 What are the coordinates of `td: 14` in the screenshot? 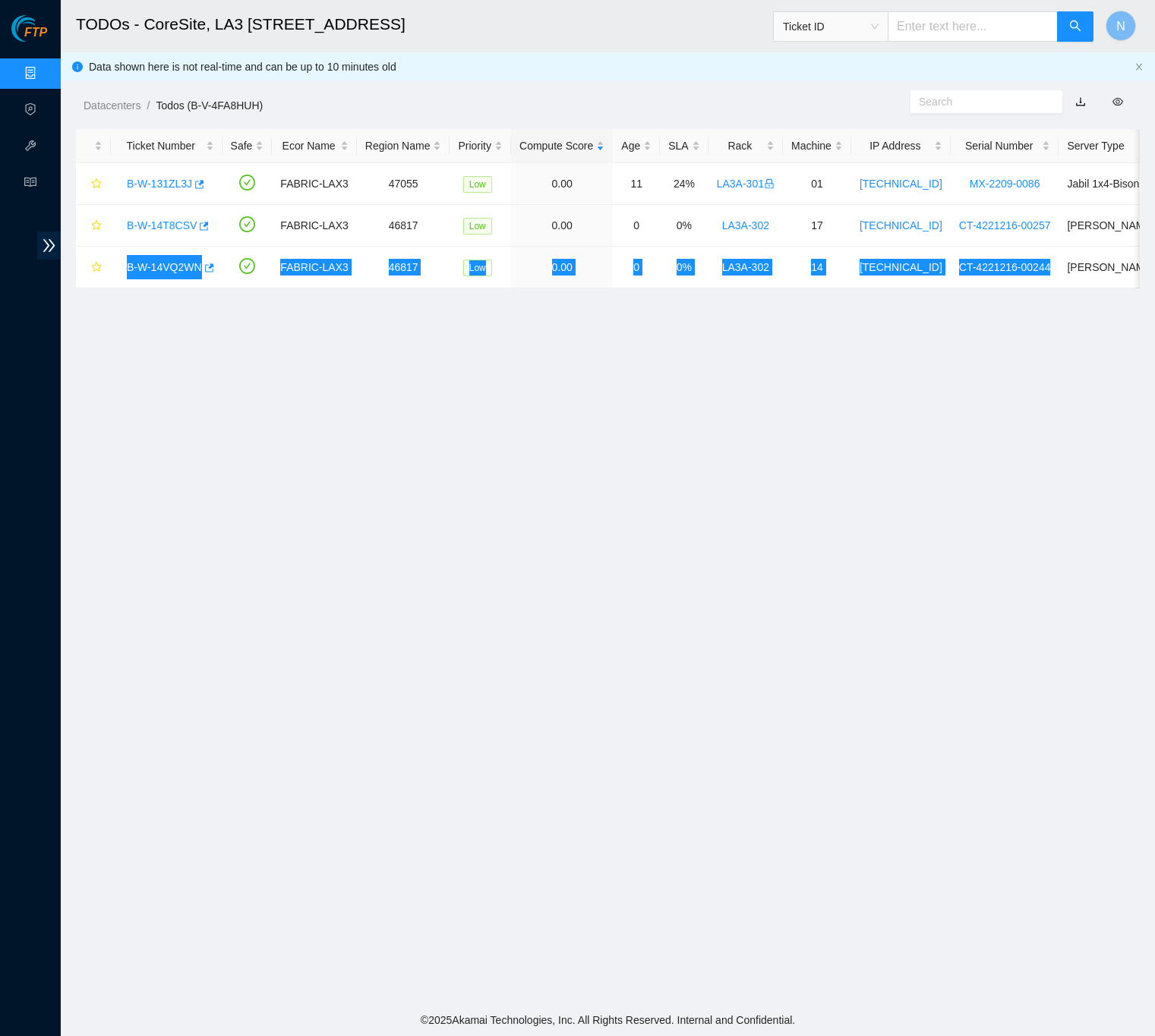 It's located at (817, 268).